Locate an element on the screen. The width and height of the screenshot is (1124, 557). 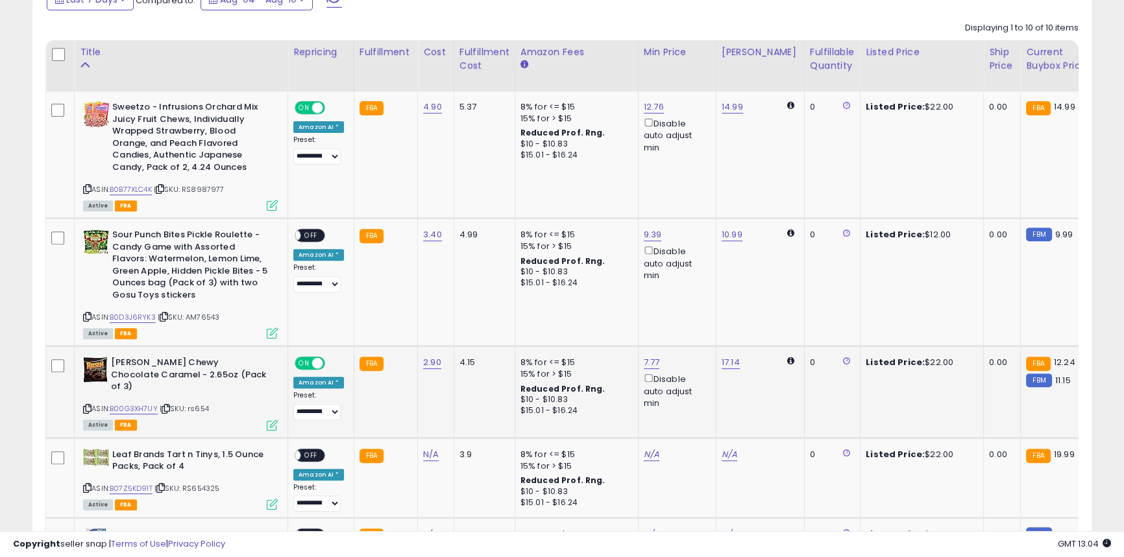
img: 41vDxCyHkDL._SL40_.jpg is located at coordinates (95, 370).